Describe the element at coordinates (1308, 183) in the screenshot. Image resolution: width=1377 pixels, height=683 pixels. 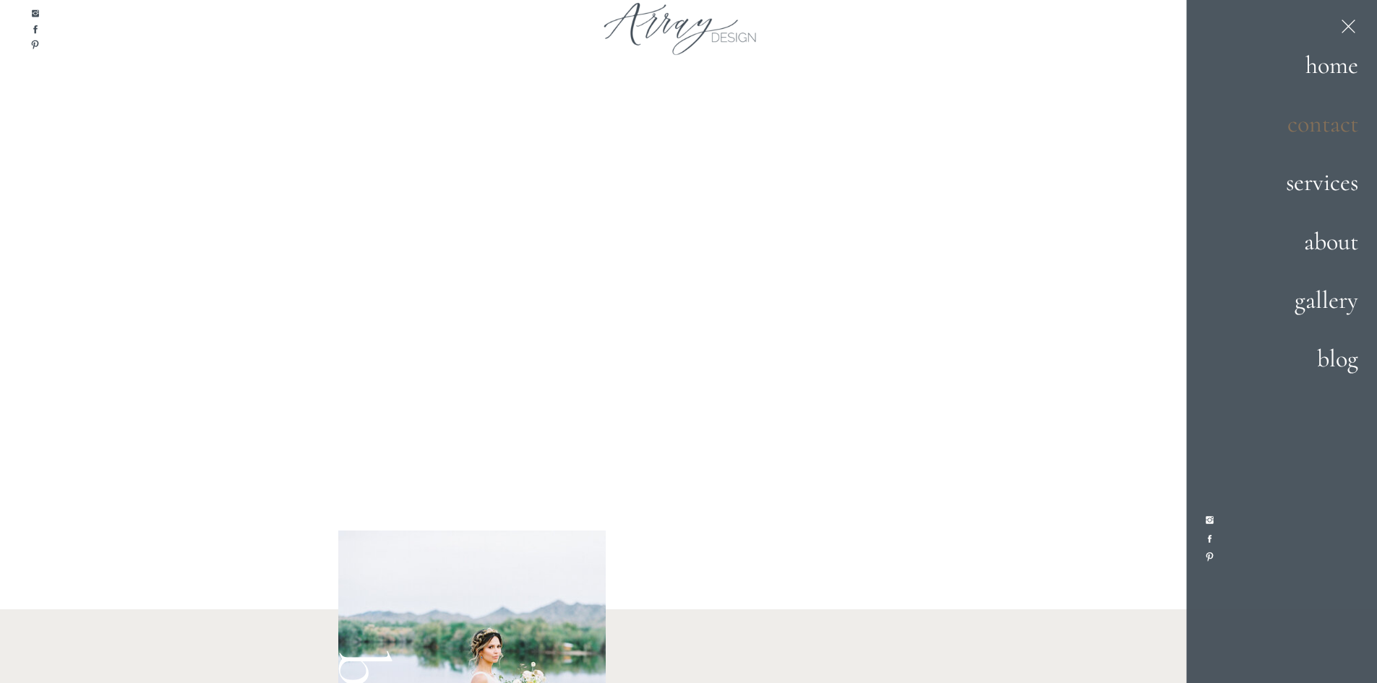
I see `h2: services` at that location.